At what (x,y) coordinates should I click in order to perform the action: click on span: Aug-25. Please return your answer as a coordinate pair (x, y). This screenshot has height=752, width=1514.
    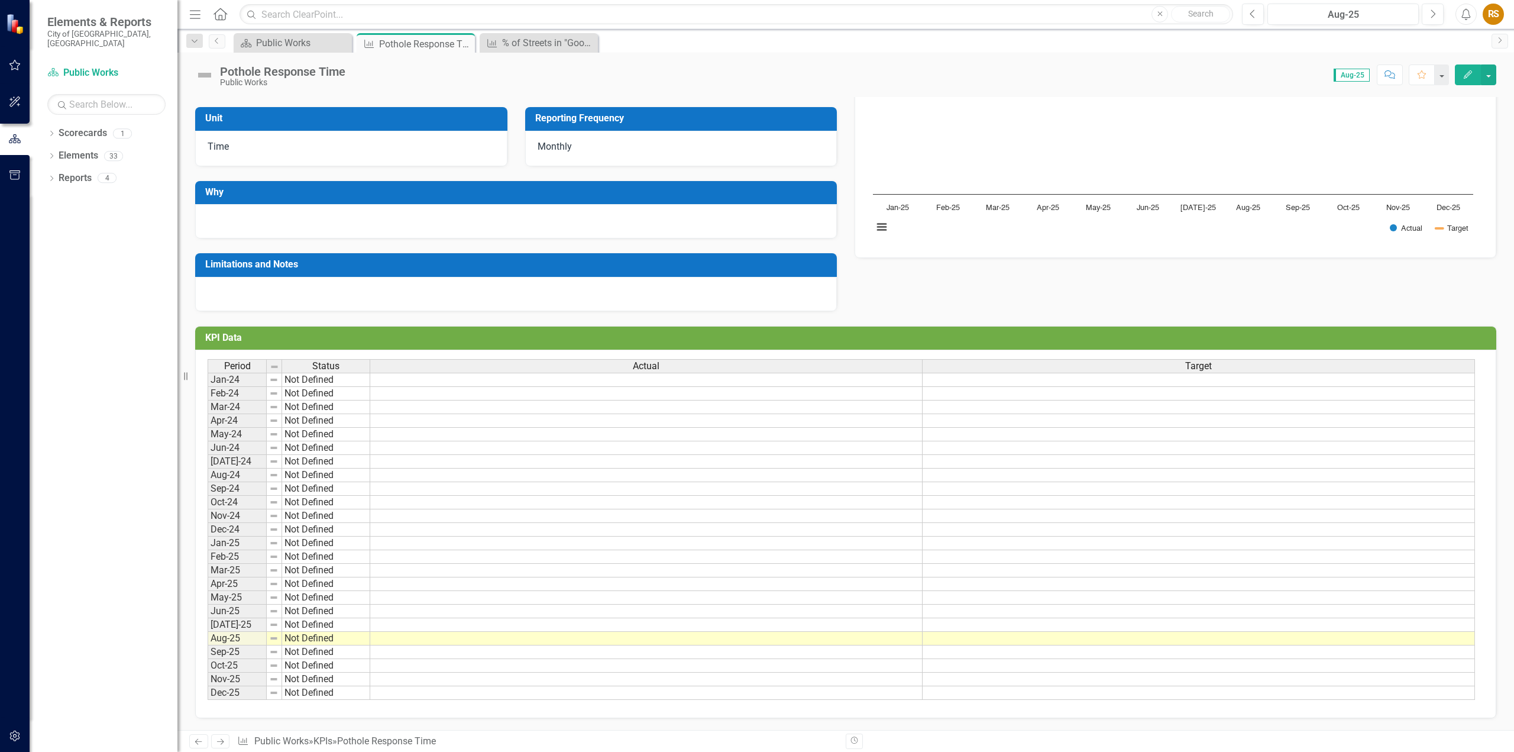
    Looking at the image, I should click on (1351, 75).